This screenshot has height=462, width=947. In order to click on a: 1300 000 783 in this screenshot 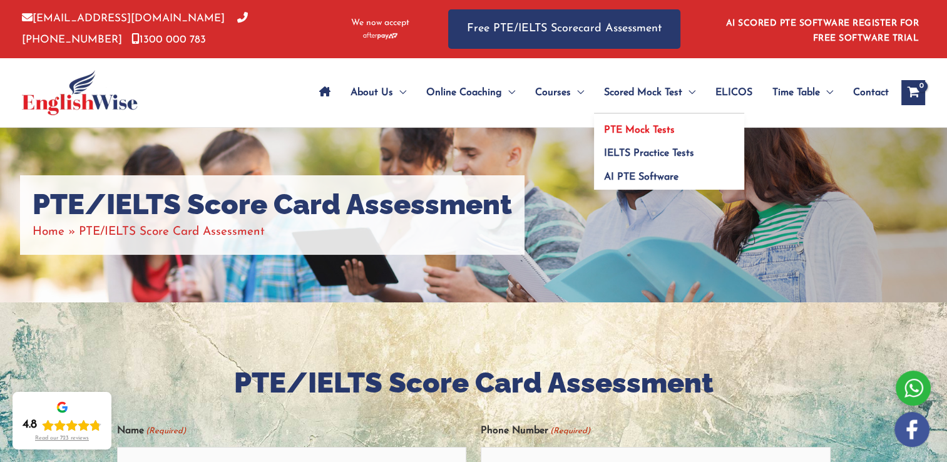, I will do `click(168, 39)`.